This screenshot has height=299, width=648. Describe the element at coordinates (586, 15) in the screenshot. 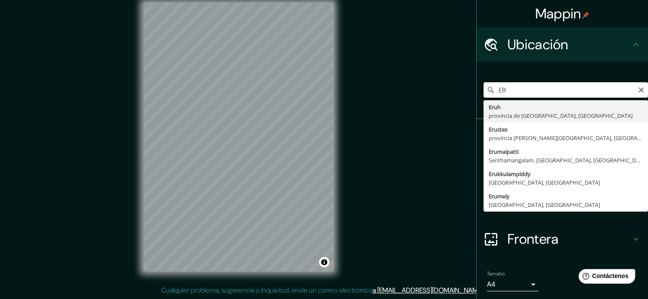

I see `img: pin-icon.png` at that location.